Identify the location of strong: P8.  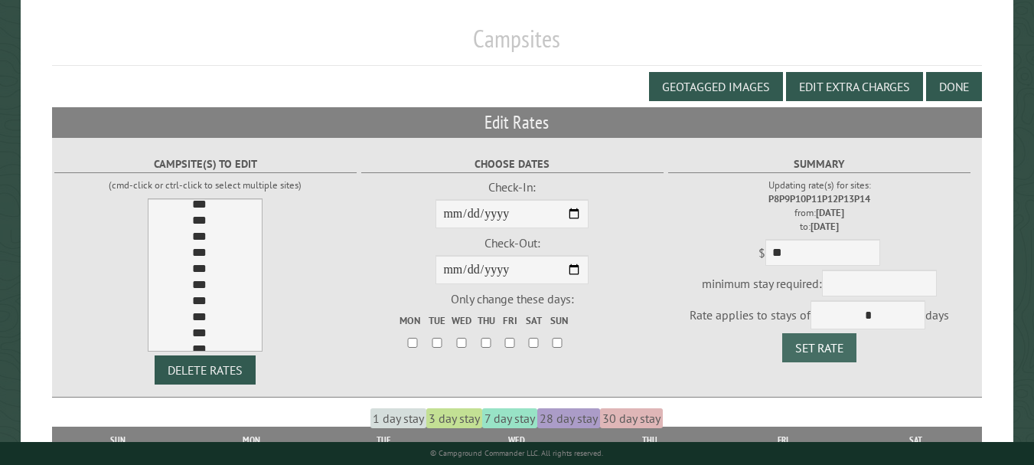
(774, 198).